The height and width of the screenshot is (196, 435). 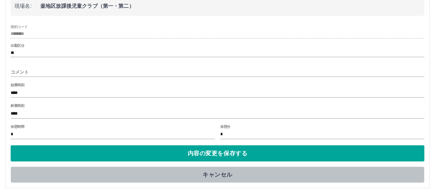 What do you see at coordinates (230, 6) in the screenshot?
I see `span: 釜地区放課後児童クラブ（第一・第二）` at bounding box center [230, 6].